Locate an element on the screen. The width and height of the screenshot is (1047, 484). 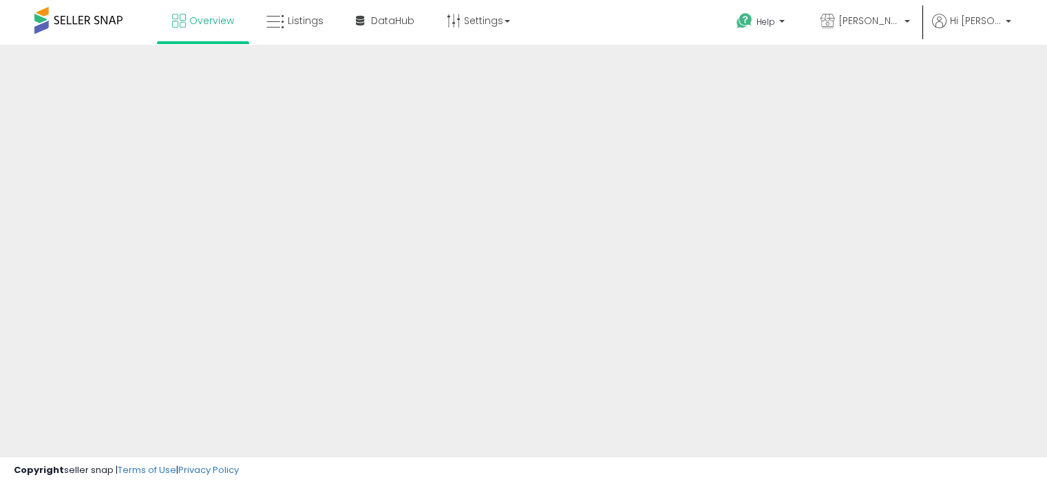
span: Listings is located at coordinates (306, 21).